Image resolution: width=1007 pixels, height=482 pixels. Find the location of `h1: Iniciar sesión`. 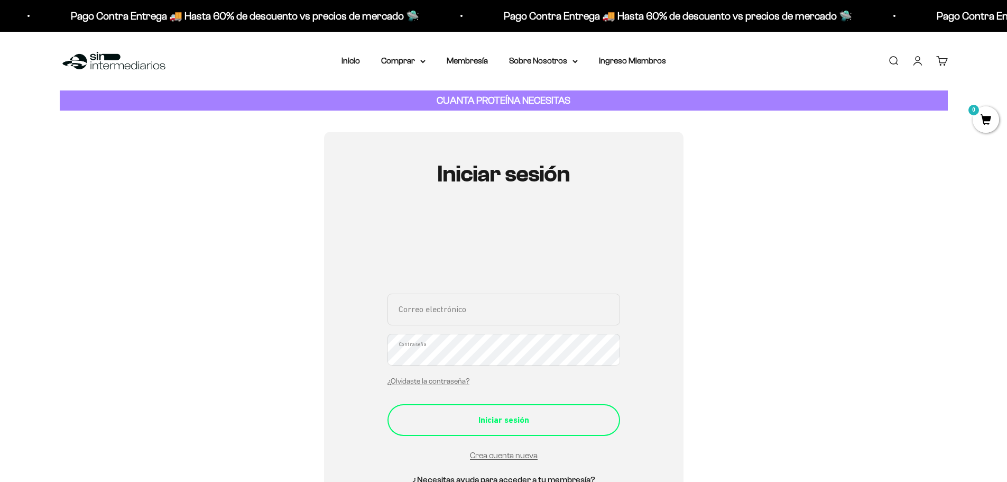

h1: Iniciar sesión is located at coordinates (504, 174).